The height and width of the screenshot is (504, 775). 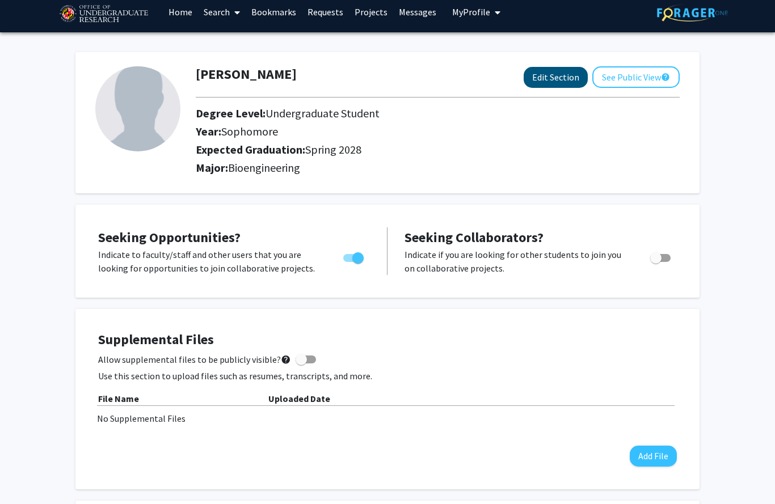 What do you see at coordinates (437, 168) in the screenshot?
I see `h2: Major:` at bounding box center [437, 168].